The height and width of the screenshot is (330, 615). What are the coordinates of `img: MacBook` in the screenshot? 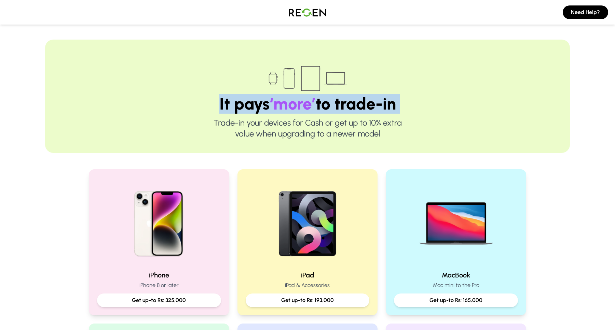 It's located at (456, 221).